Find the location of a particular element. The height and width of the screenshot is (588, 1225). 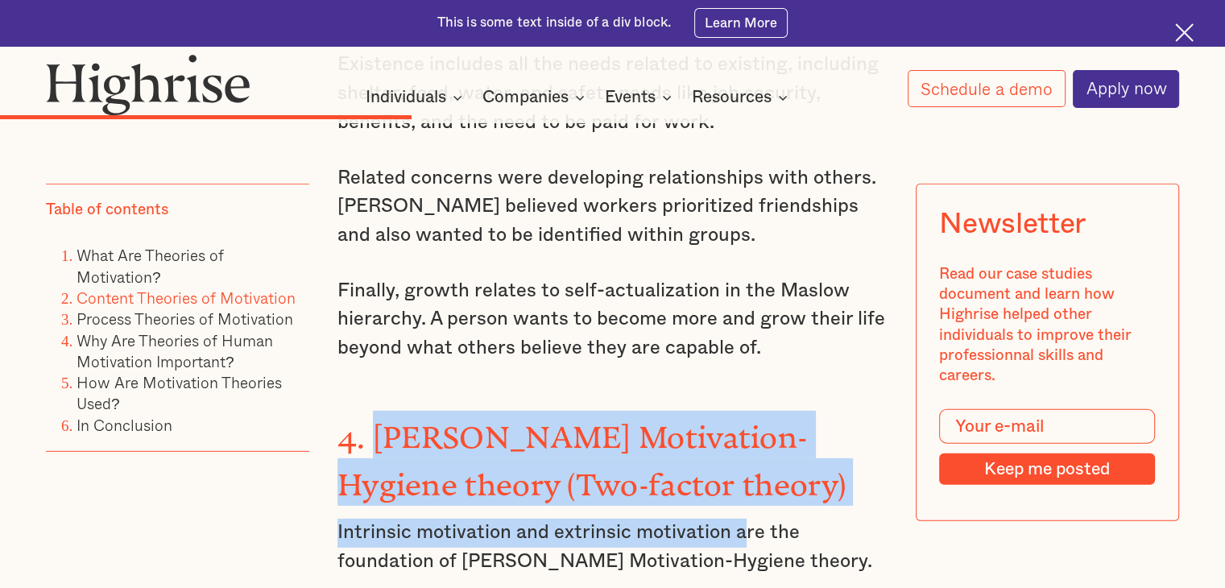

input: Keep me posted is located at coordinates (1048, 469).